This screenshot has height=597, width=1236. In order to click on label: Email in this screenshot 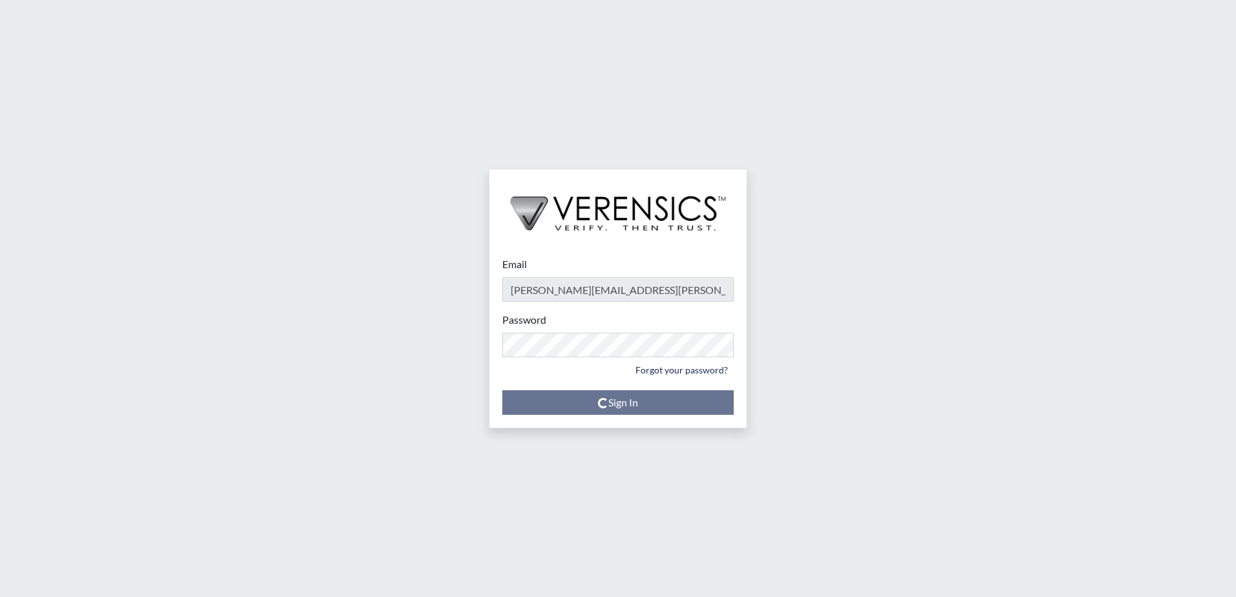, I will do `click(514, 264)`.